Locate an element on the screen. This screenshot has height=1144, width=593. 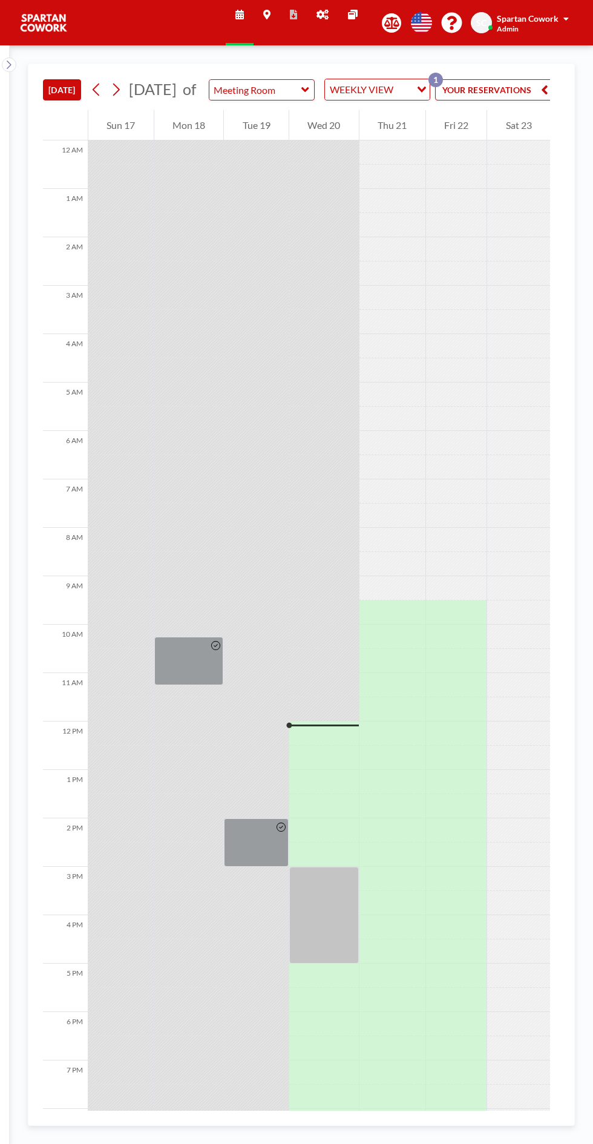
div: Sun 17 is located at coordinates (121, 125).